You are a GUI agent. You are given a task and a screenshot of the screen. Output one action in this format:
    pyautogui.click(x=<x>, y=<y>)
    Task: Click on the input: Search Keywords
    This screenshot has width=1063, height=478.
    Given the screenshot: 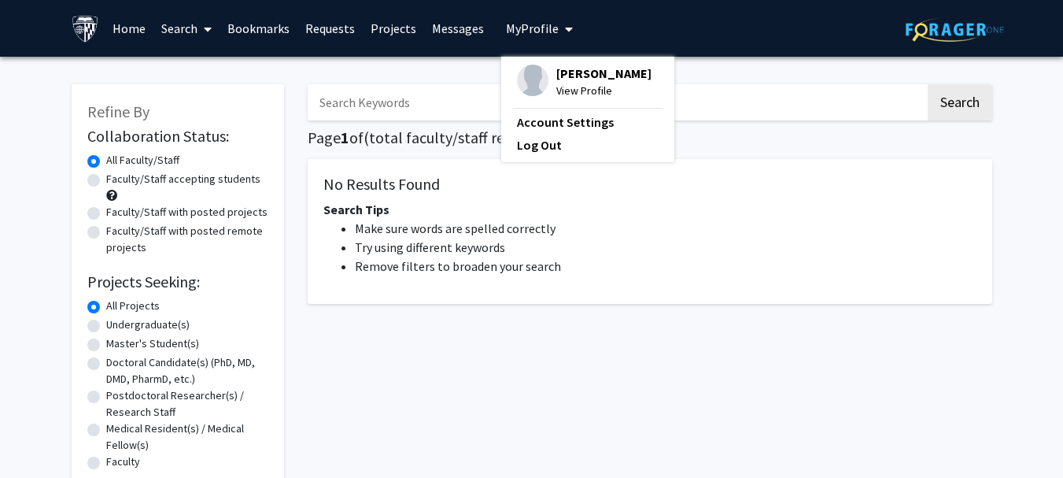 What is the action you would take?
    pyautogui.click(x=616, y=102)
    